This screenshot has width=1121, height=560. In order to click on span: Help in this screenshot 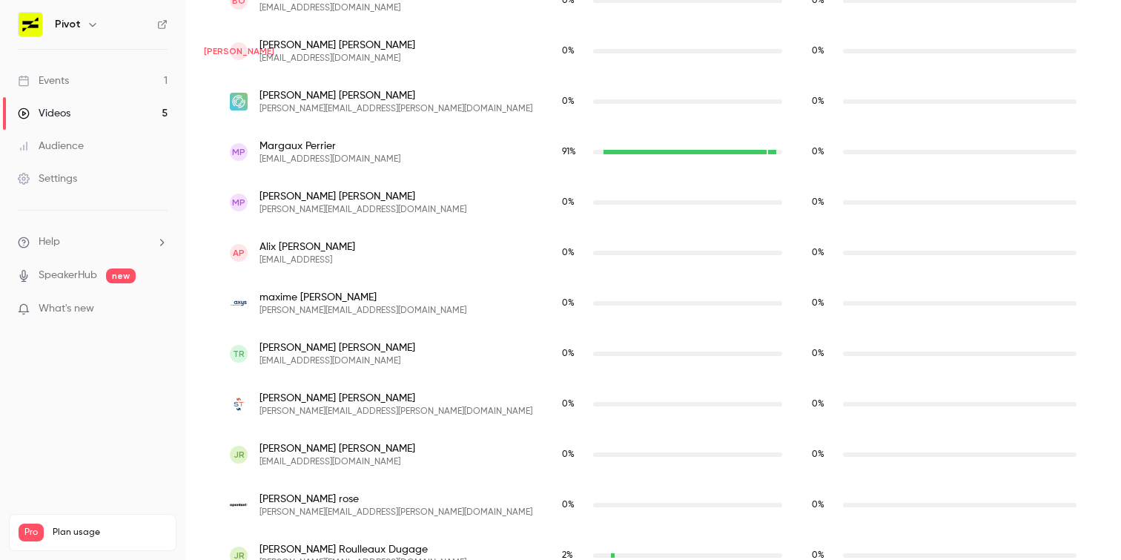, I will do `click(49, 242)`.